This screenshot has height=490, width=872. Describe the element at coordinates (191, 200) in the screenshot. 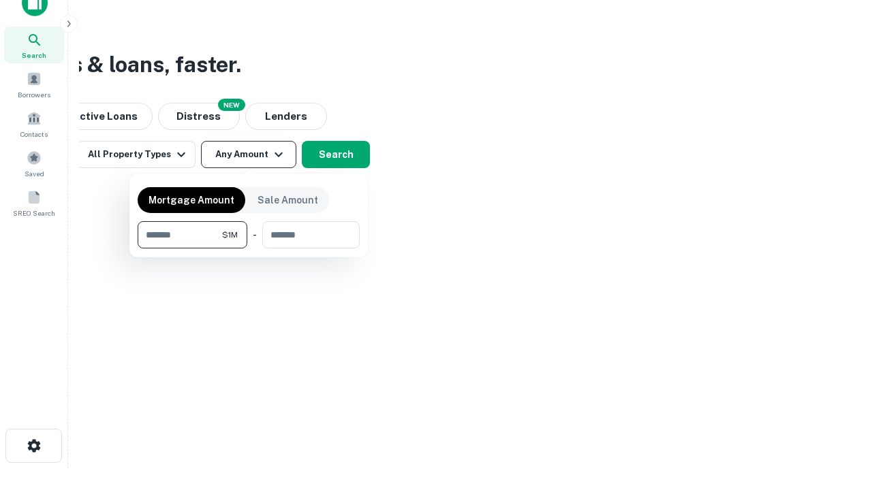

I see `p: Mortgage Amount` at that location.